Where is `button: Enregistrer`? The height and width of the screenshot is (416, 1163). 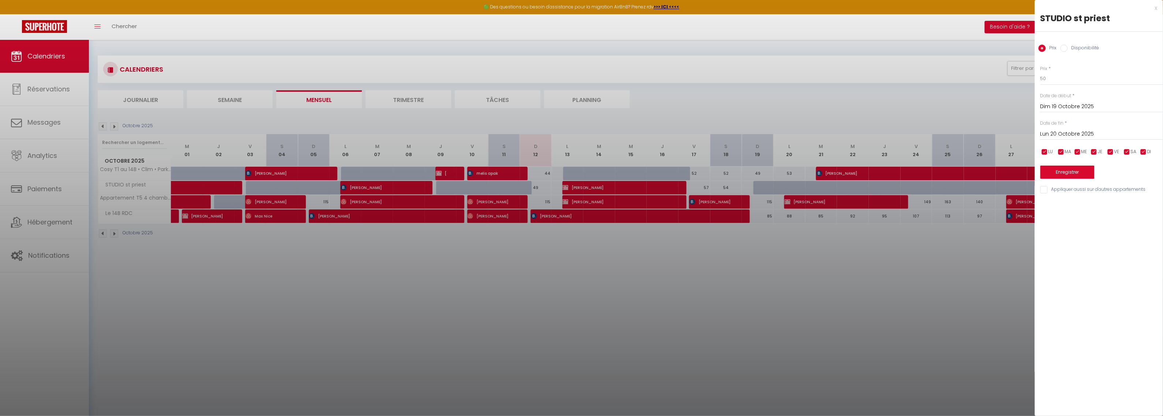 button: Enregistrer is located at coordinates (1067, 172).